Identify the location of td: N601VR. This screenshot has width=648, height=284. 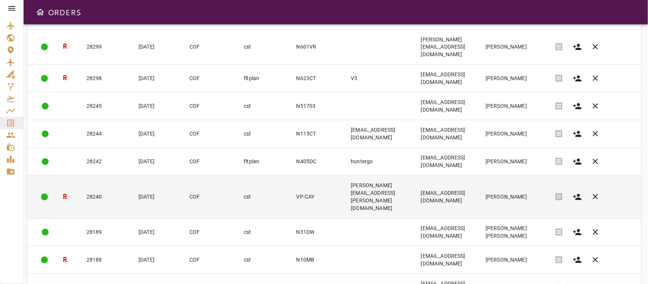
(318, 47).